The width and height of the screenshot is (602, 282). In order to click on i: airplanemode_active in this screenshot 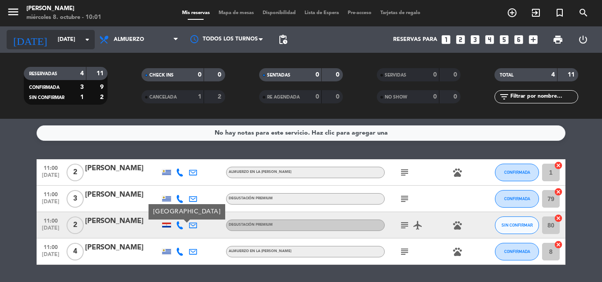, I will do `click(418, 226)`.